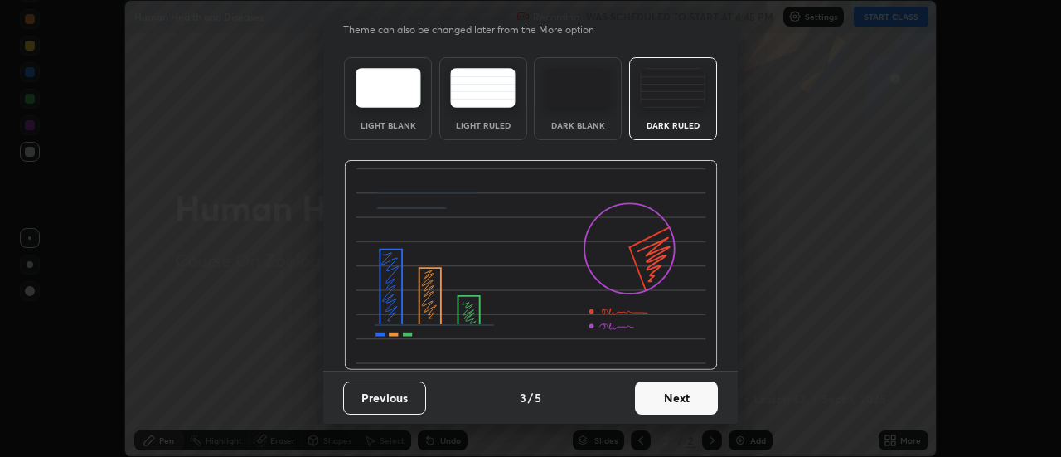 The image size is (1061, 457). Describe the element at coordinates (523, 397) in the screenshot. I see `h4: 3` at that location.